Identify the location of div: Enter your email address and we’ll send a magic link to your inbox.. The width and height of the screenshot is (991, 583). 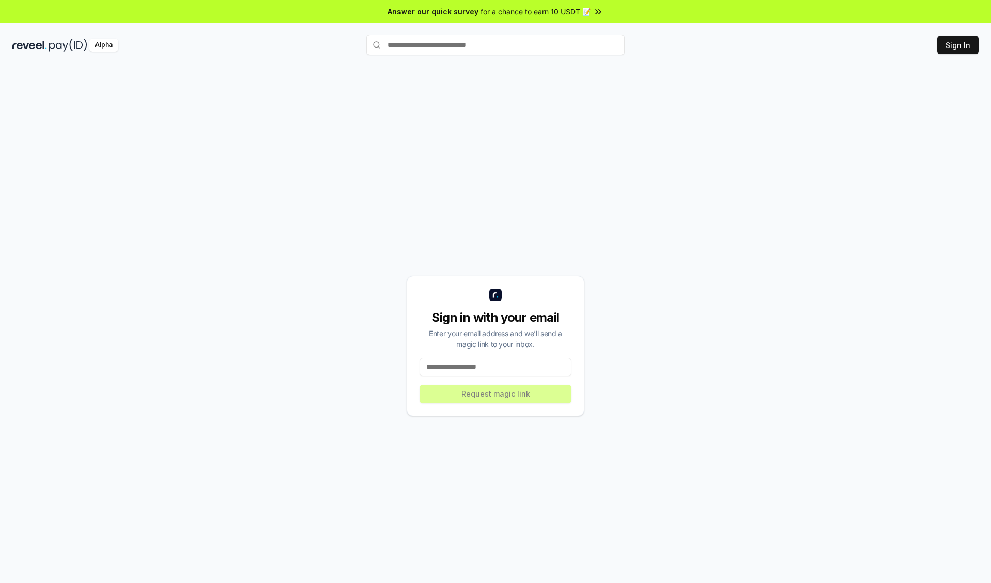
(496, 339).